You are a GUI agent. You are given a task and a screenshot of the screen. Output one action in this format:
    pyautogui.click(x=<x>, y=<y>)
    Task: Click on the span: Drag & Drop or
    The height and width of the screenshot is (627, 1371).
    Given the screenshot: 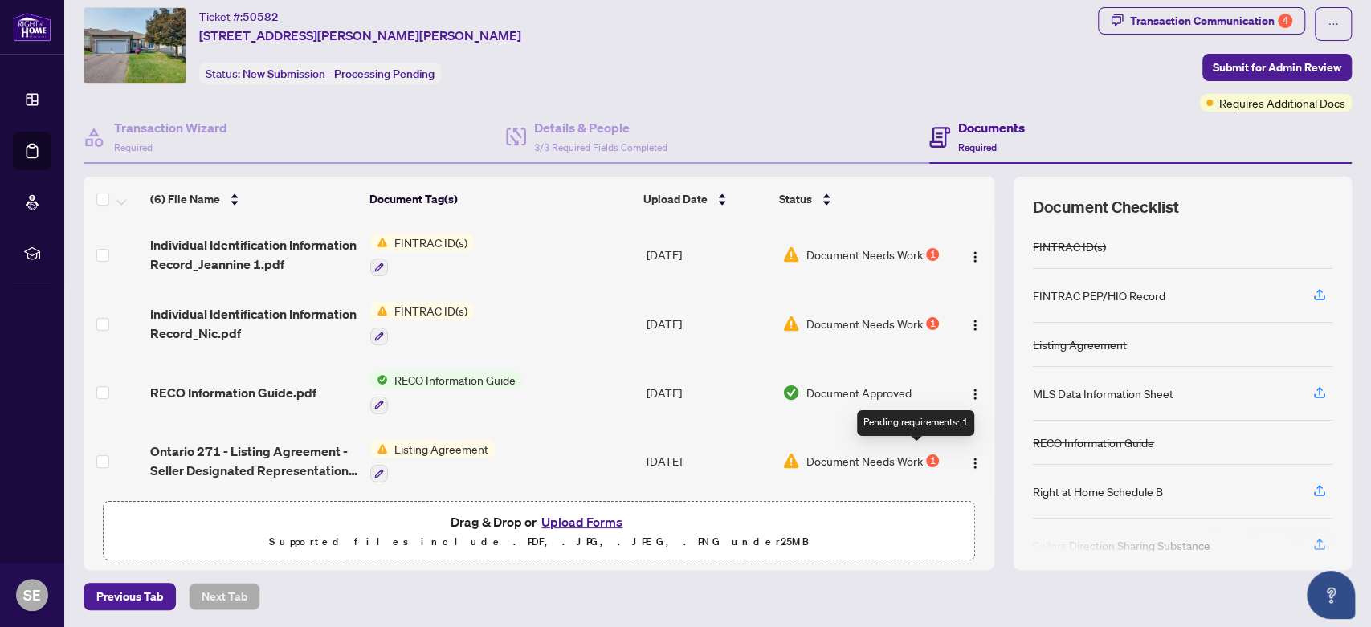 What is the action you would take?
    pyautogui.click(x=539, y=522)
    